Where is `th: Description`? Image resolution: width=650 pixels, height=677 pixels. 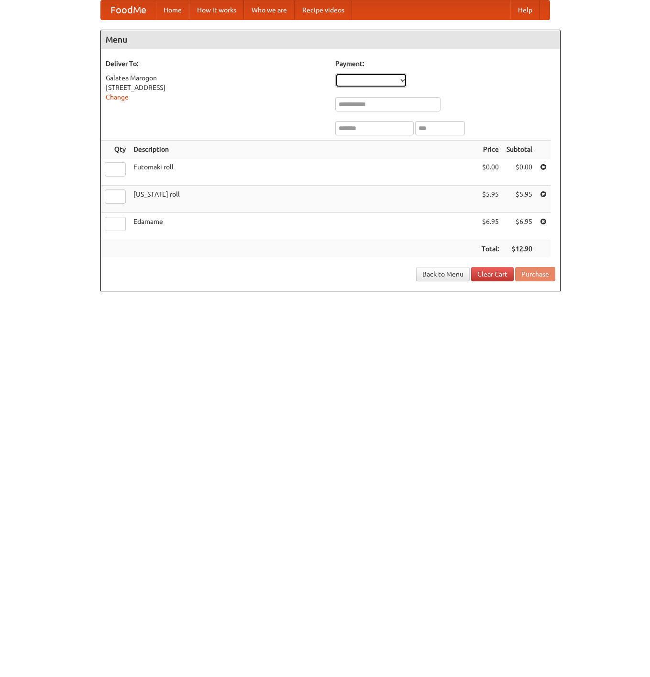 th: Description is located at coordinates (304, 149).